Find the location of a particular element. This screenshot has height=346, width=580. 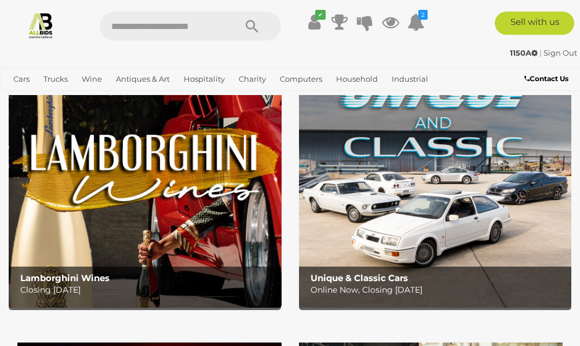

b: Unique & Classic Cars is located at coordinates (359, 278).